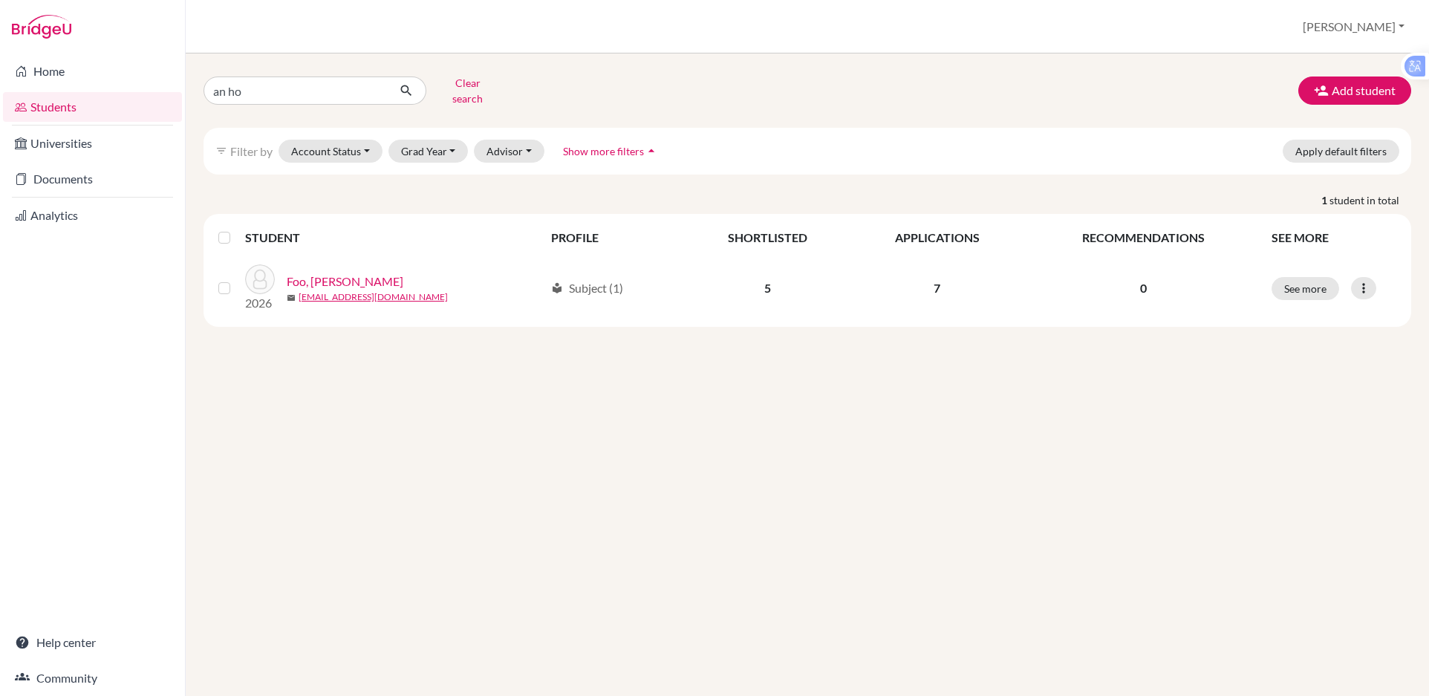 This screenshot has width=1429, height=696. I want to click on a: Students, so click(92, 107).